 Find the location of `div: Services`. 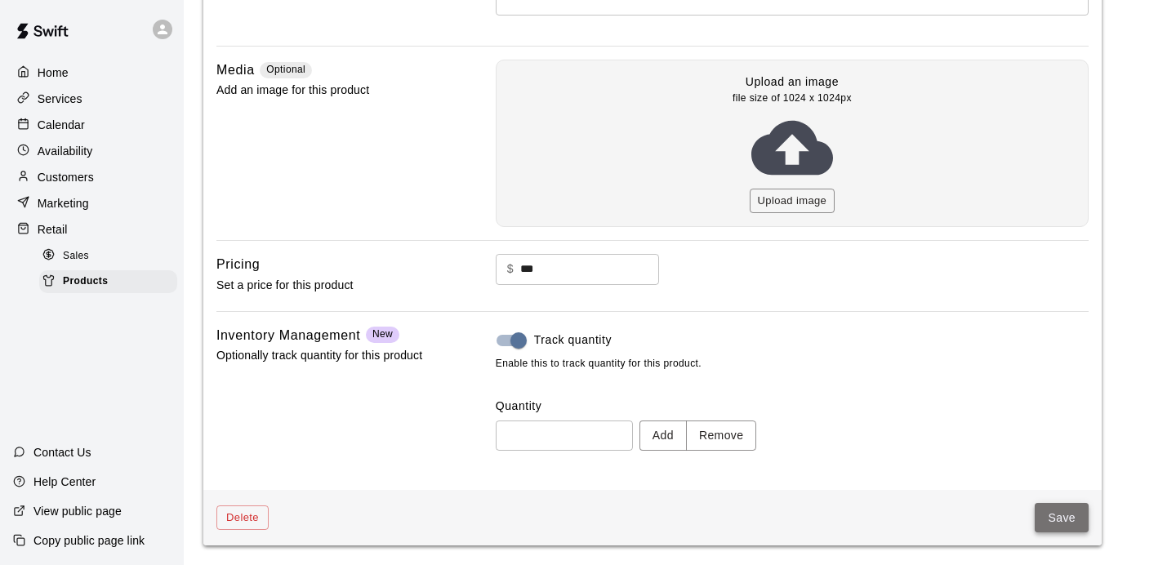

div: Services is located at coordinates (91, 99).